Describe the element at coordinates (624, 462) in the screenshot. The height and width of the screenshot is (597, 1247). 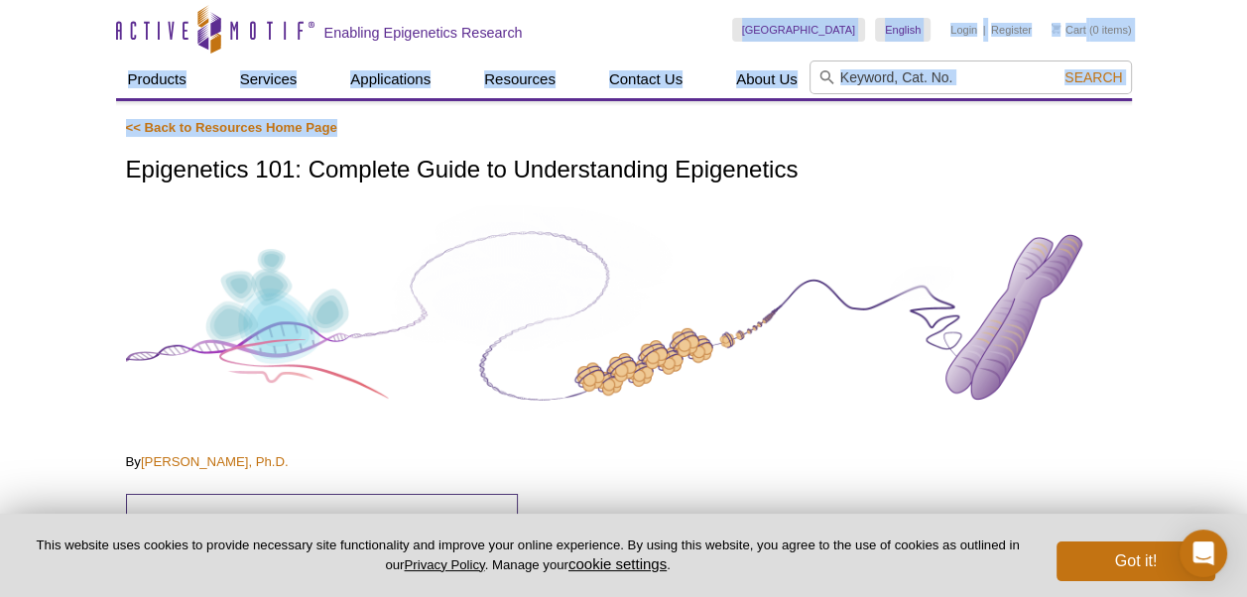
I see `p: By` at that location.